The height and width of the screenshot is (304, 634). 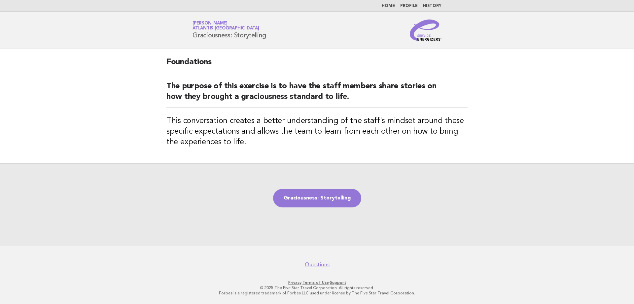 What do you see at coordinates (338, 282) in the screenshot?
I see `a: Support` at bounding box center [338, 282].